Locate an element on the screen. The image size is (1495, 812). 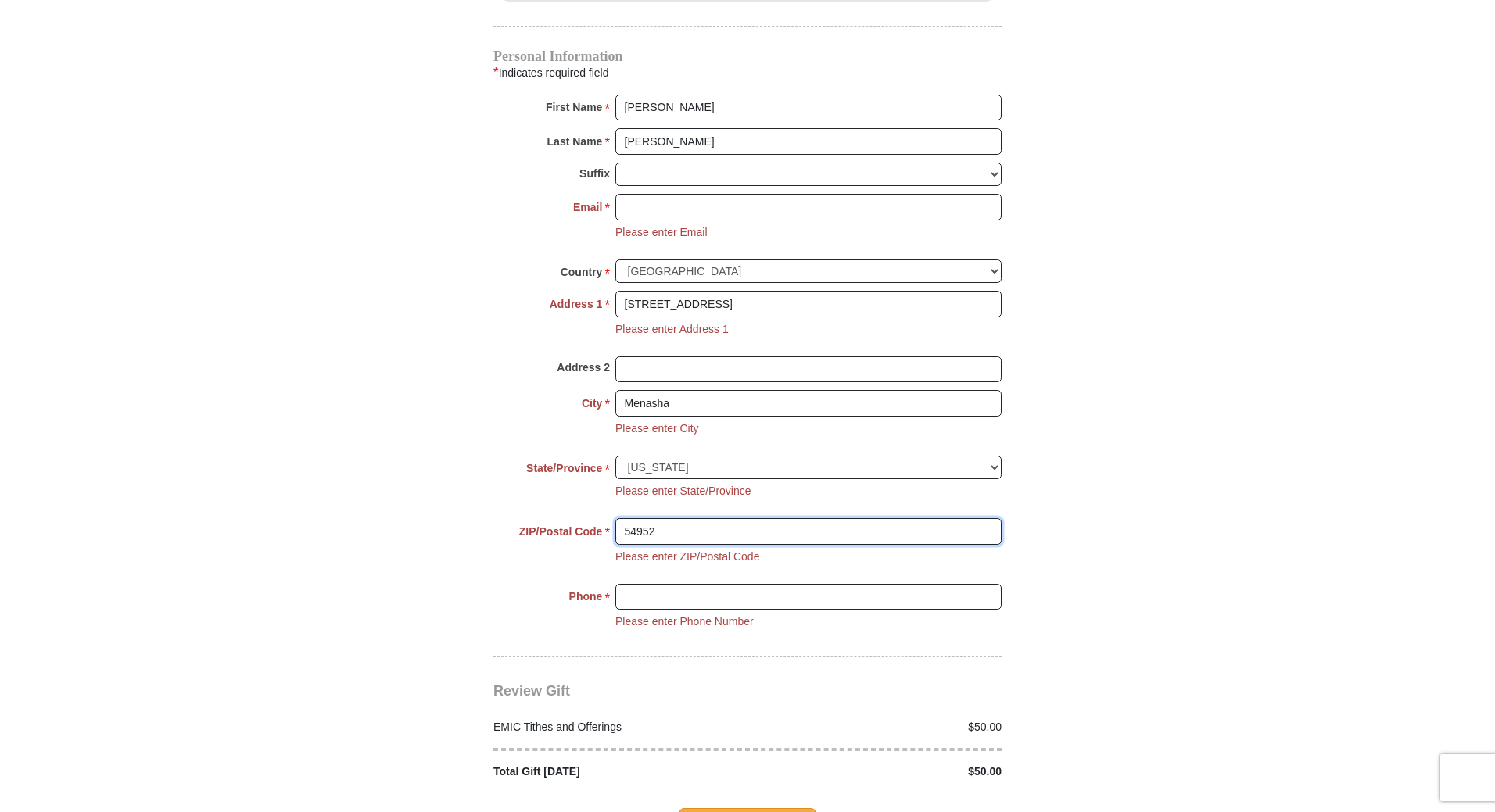
div: Indicates required field is located at coordinates (748, 73).